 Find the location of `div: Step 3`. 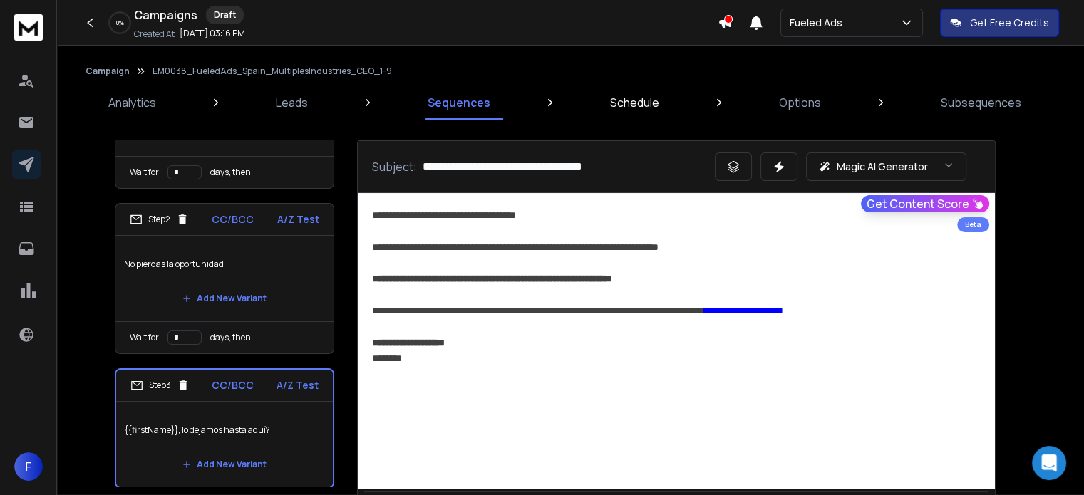

div: Step 3 is located at coordinates (160, 386).